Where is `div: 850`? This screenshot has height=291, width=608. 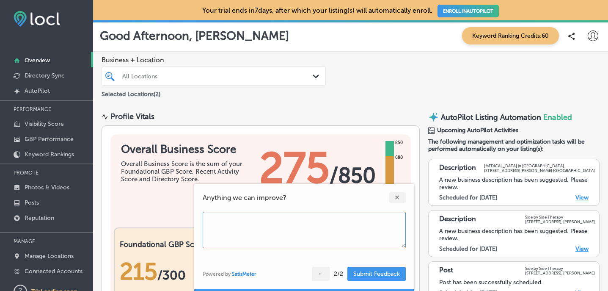 div: 850 is located at coordinates (399, 143).